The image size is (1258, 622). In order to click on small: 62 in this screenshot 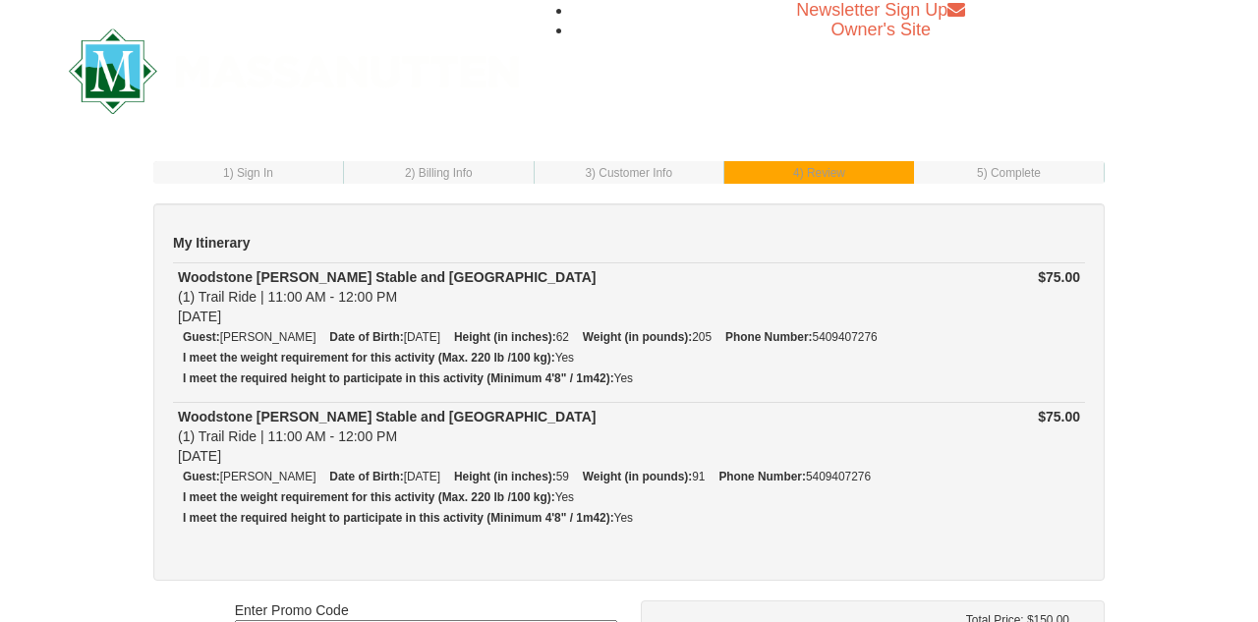, I will do `click(511, 337)`.